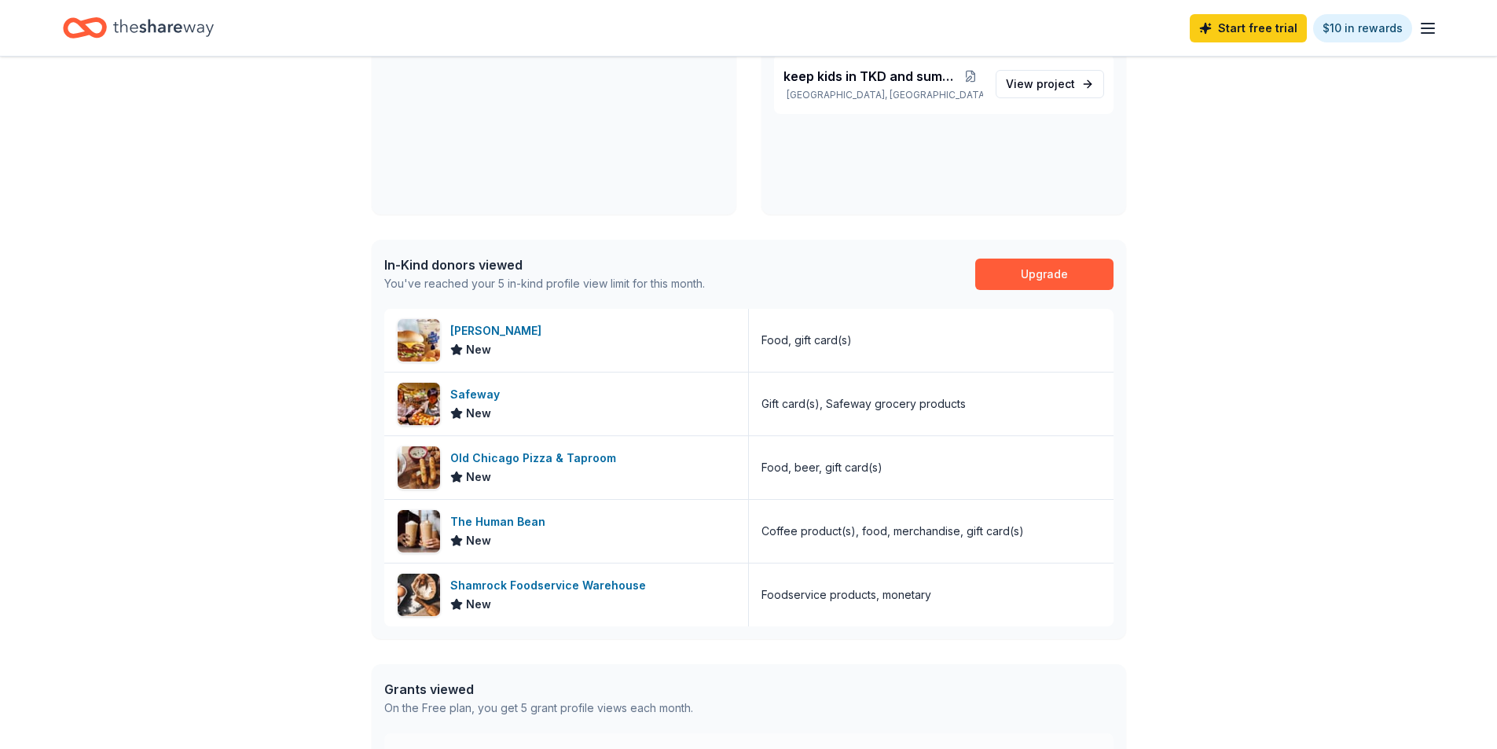 The height and width of the screenshot is (749, 1497). What do you see at coordinates (501, 522) in the screenshot?
I see `div: The Human Bean` at bounding box center [501, 522].